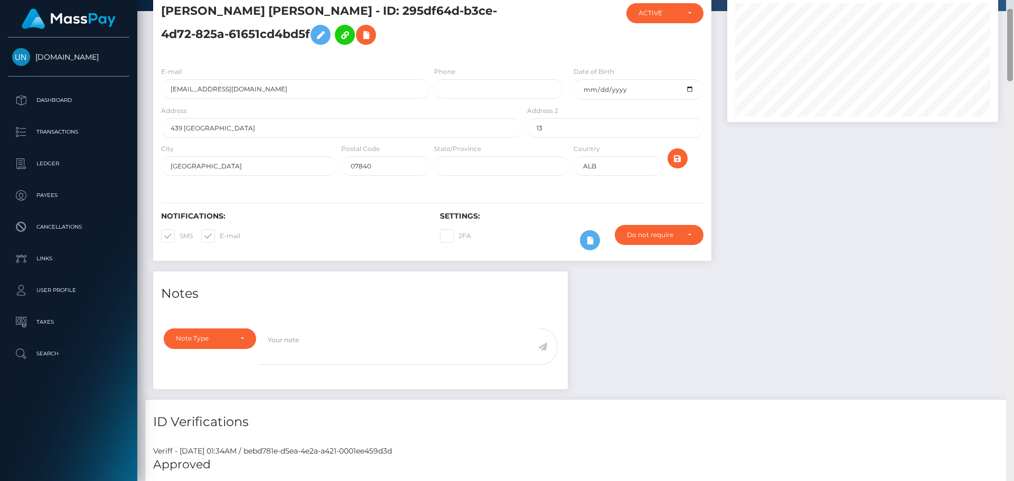 The width and height of the screenshot is (1014, 481). What do you see at coordinates (69, 132) in the screenshot?
I see `p: Transactions` at bounding box center [69, 132].